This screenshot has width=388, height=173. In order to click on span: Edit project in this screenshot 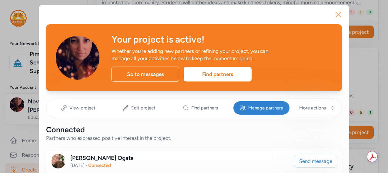, I will do `click(144, 108)`.